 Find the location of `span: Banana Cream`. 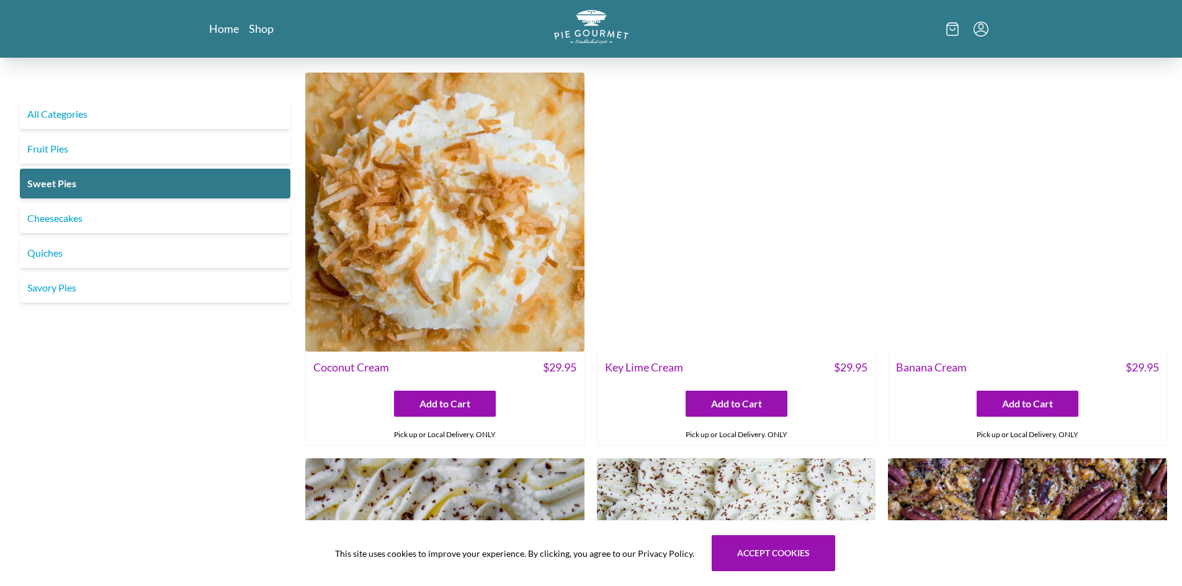

span: Banana Cream is located at coordinates (931, 367).